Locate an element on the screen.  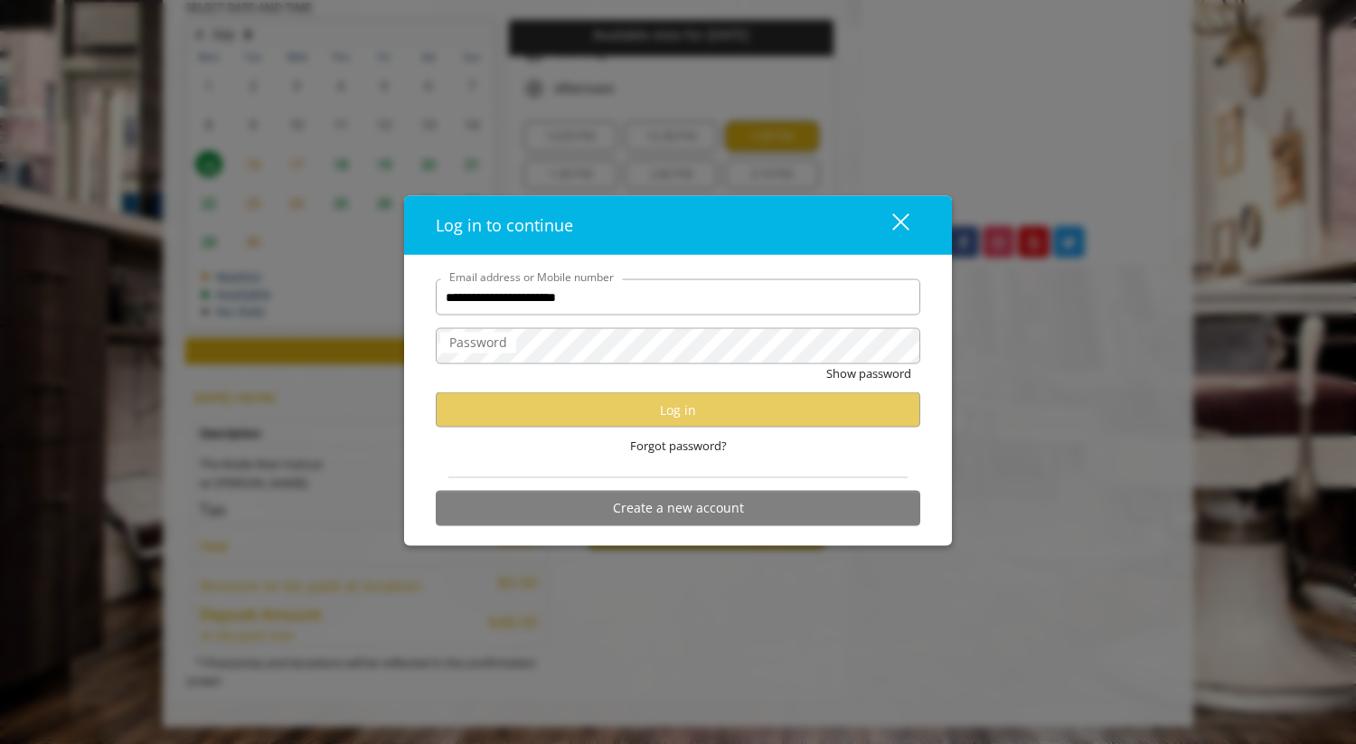
input: Password is located at coordinates (678, 346).